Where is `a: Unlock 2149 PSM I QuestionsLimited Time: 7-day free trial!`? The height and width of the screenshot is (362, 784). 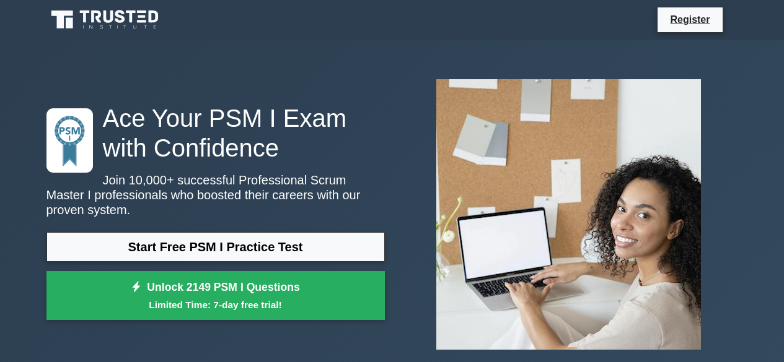 a: Unlock 2149 PSM I QuestionsLimited Time: 7-day free trial! is located at coordinates (216, 296).